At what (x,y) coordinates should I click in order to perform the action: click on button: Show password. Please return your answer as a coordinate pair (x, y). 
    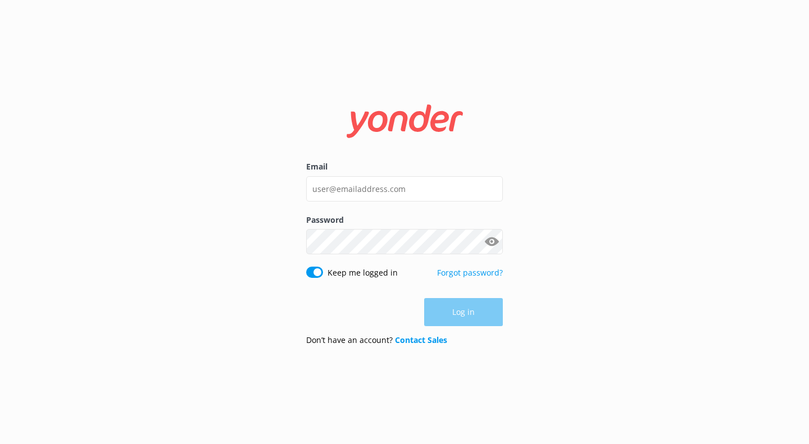
    Looking at the image, I should click on (491, 242).